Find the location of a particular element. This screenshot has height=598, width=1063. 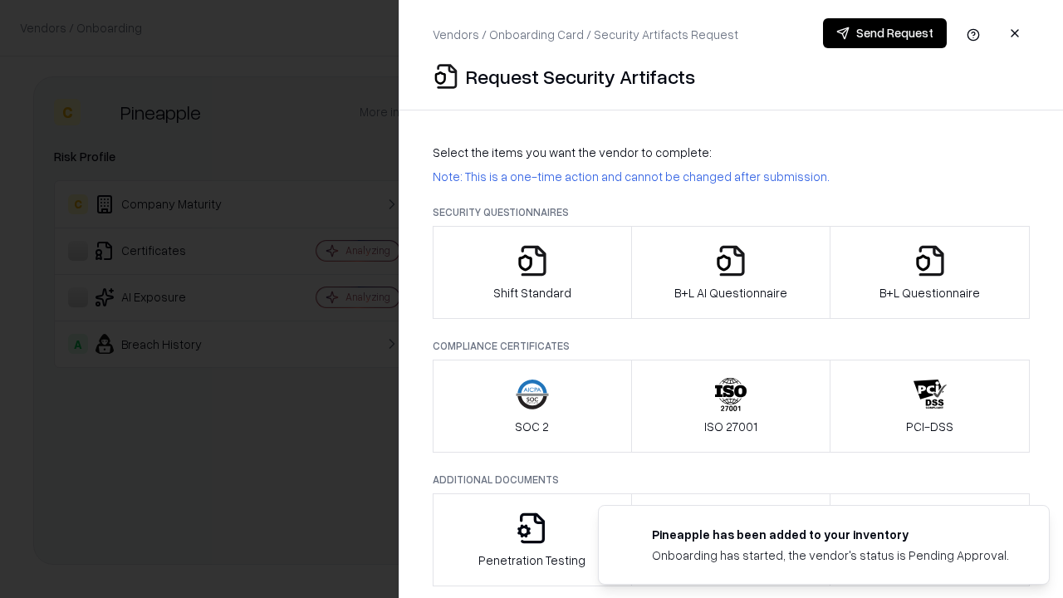

button: Penetration Testing is located at coordinates (532, 540).